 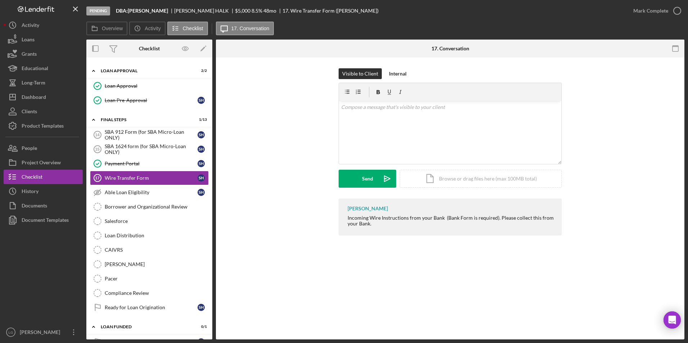 I want to click on label: 17. Conversation, so click(x=251, y=28).